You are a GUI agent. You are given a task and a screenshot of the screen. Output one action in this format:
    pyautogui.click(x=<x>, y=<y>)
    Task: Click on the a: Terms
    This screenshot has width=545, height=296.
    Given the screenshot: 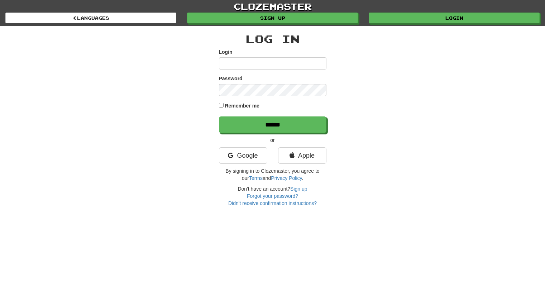 What is the action you would take?
    pyautogui.click(x=256, y=178)
    